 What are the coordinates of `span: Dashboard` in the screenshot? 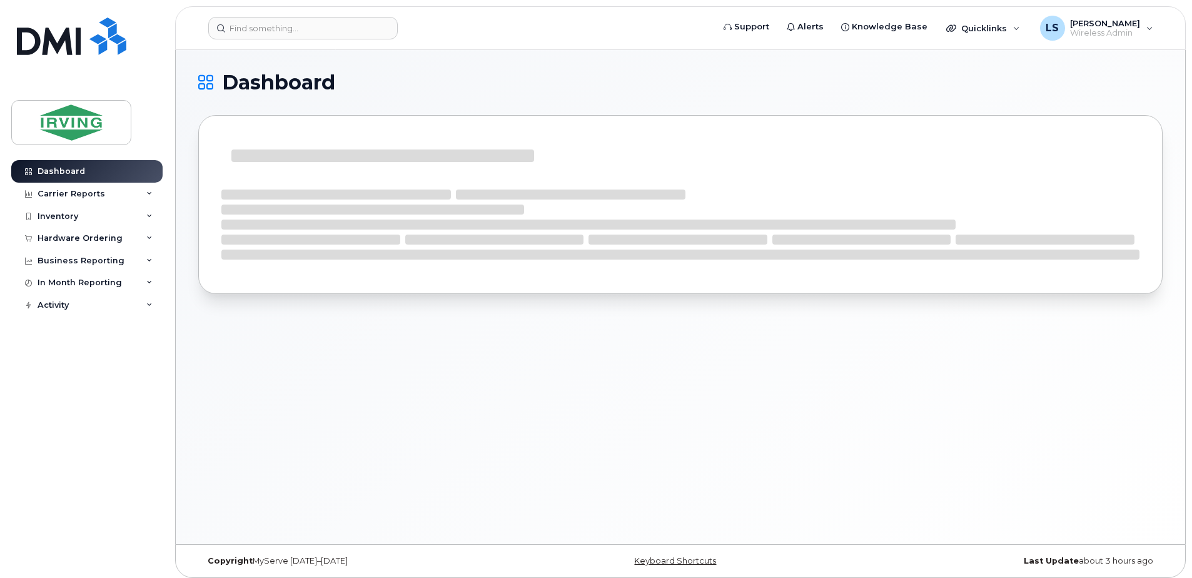 It's located at (278, 83).